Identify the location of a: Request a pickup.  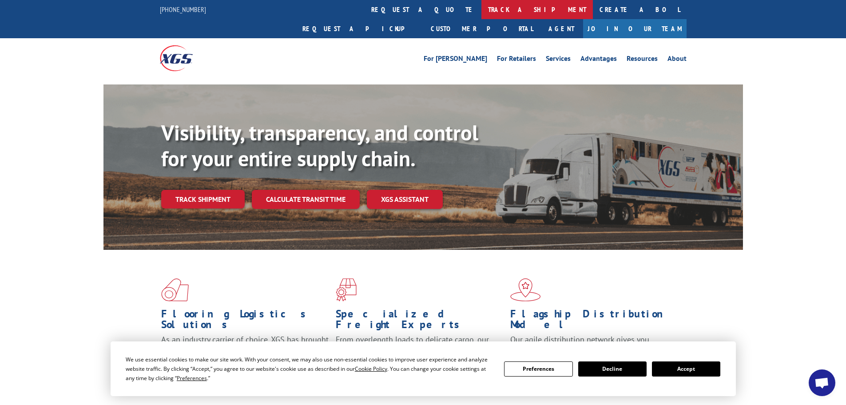
(360, 28).